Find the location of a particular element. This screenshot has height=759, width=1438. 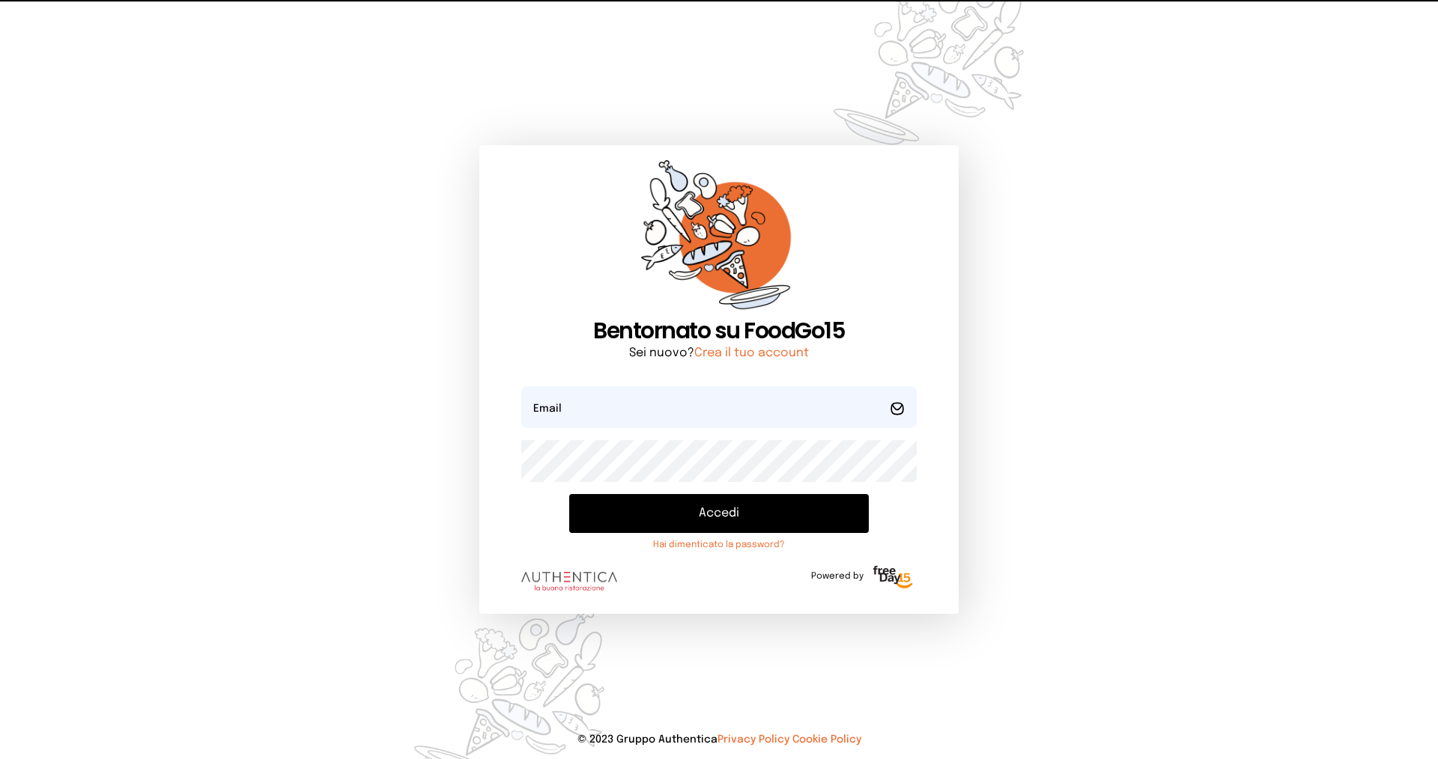

img: logo-freeday.3e08031.png is located at coordinates (893, 578).